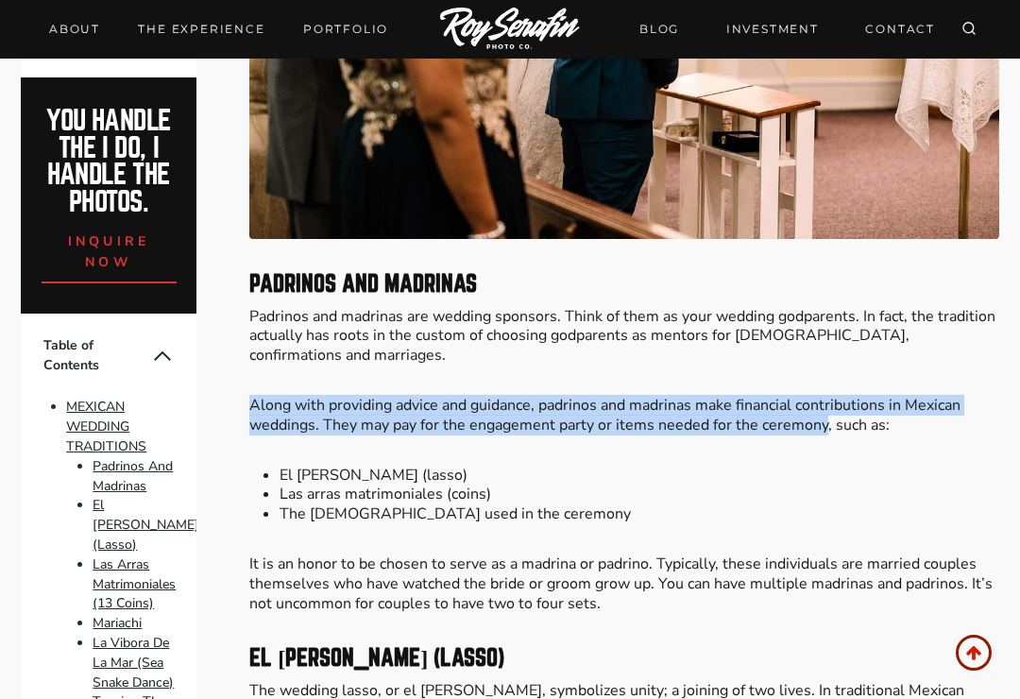 This screenshot has width=1020, height=699. What do you see at coordinates (109, 161) in the screenshot?
I see `h2: You handle the i do, I handle the photos.` at bounding box center [109, 161].